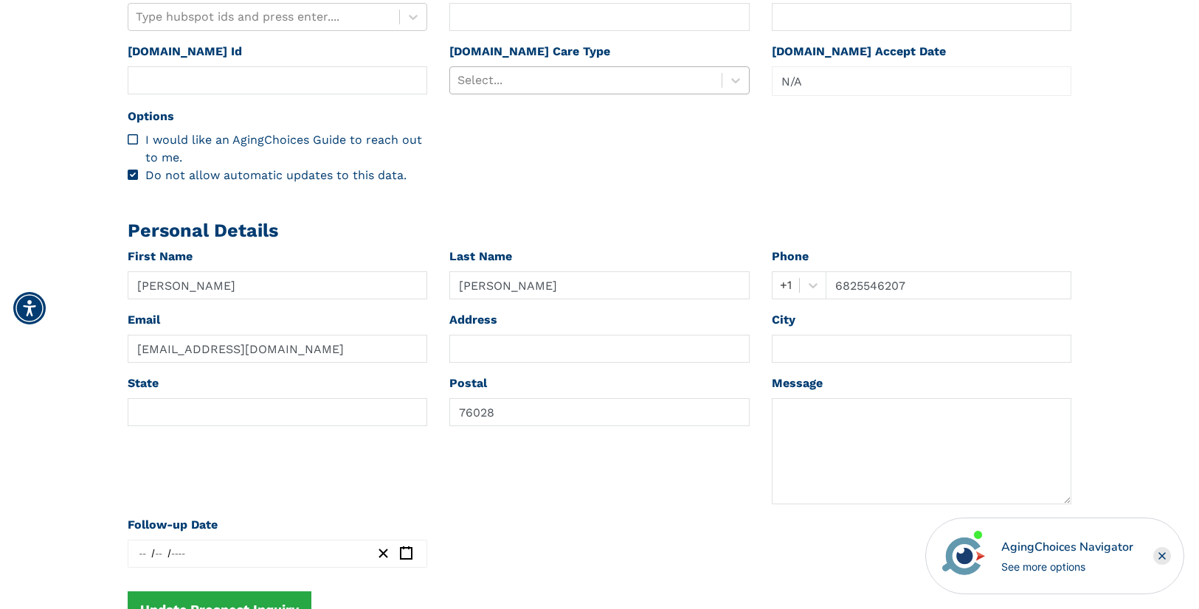 This screenshot has height=609, width=1199. I want to click on label: Phone, so click(790, 257).